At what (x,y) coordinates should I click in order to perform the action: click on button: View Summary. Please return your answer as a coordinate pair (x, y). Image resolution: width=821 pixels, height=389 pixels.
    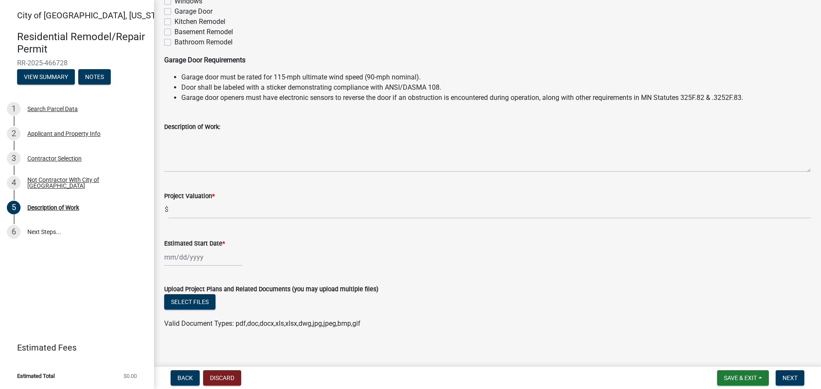
    Looking at the image, I should click on (46, 77).